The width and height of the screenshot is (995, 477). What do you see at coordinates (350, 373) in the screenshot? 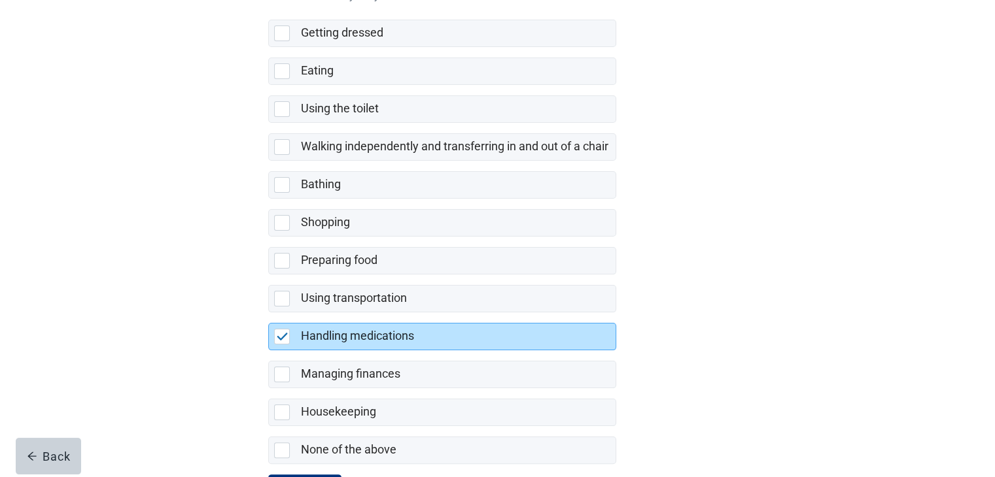
I see `label: Managing finances` at bounding box center [350, 373].